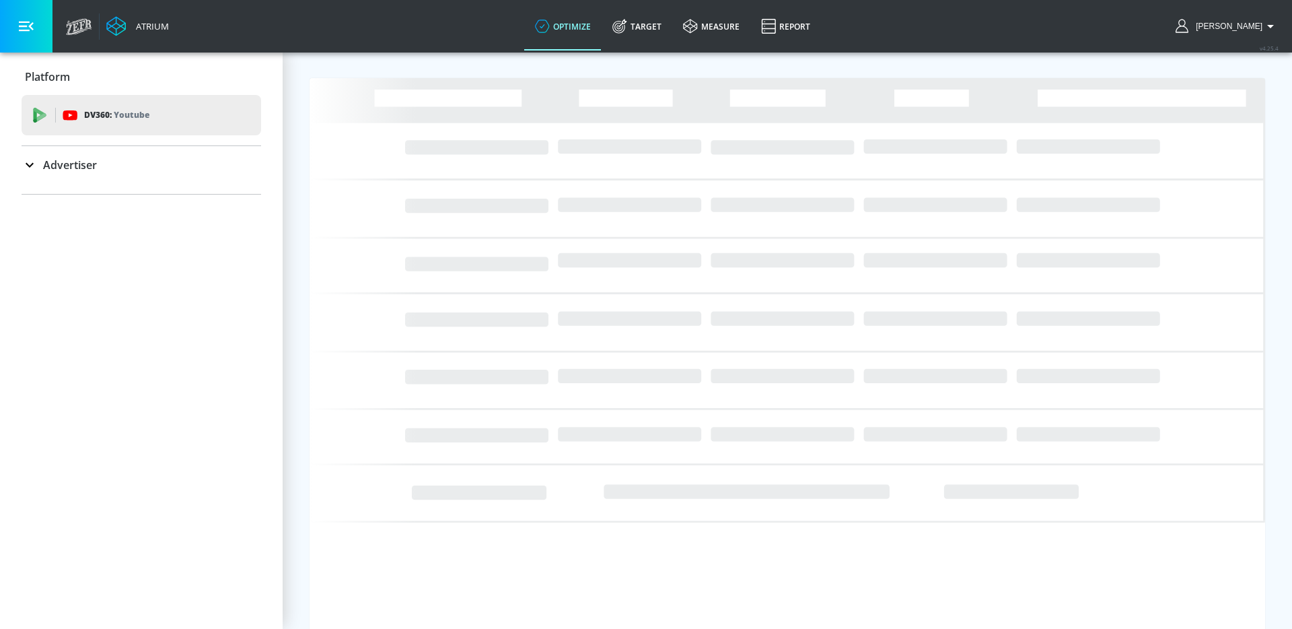  Describe the element at coordinates (137, 26) in the screenshot. I see `a: Atrium` at that location.